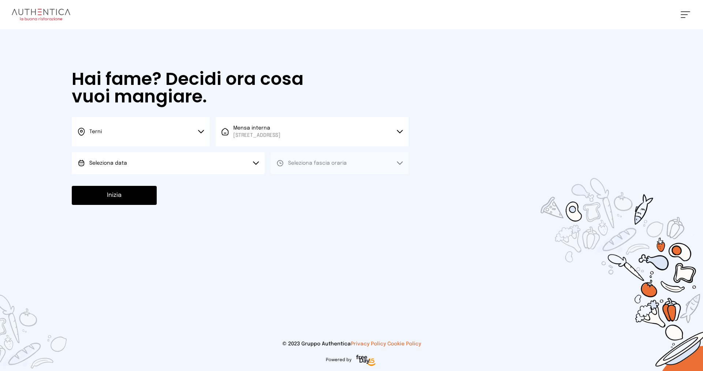  Describe the element at coordinates (339, 163) in the screenshot. I see `button: Seleziona fascia oraria` at that location.